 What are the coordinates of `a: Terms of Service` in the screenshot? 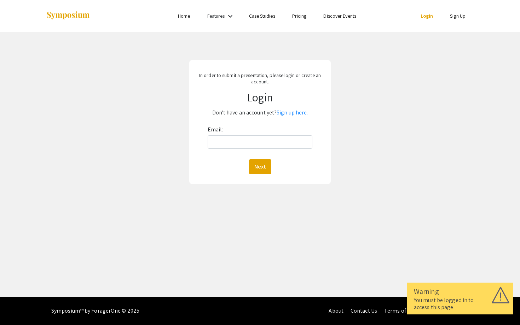 It's located at (404, 311).